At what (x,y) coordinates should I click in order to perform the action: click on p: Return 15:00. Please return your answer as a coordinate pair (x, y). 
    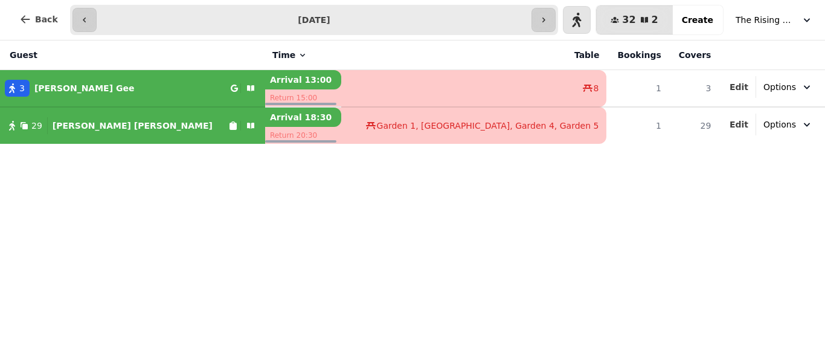
    Looking at the image, I should click on (303, 98).